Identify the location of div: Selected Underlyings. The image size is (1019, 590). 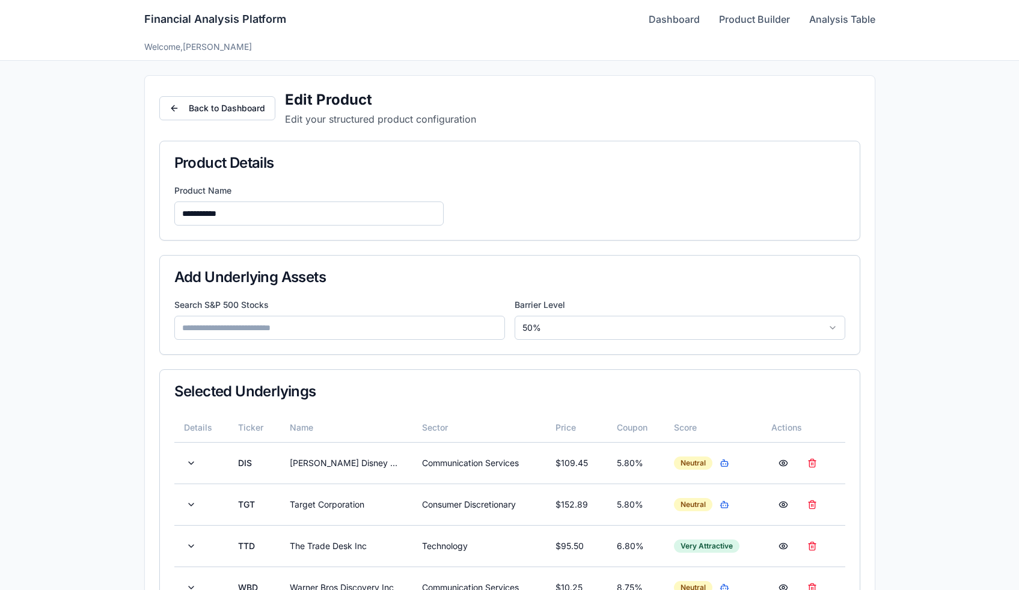
(510, 392).